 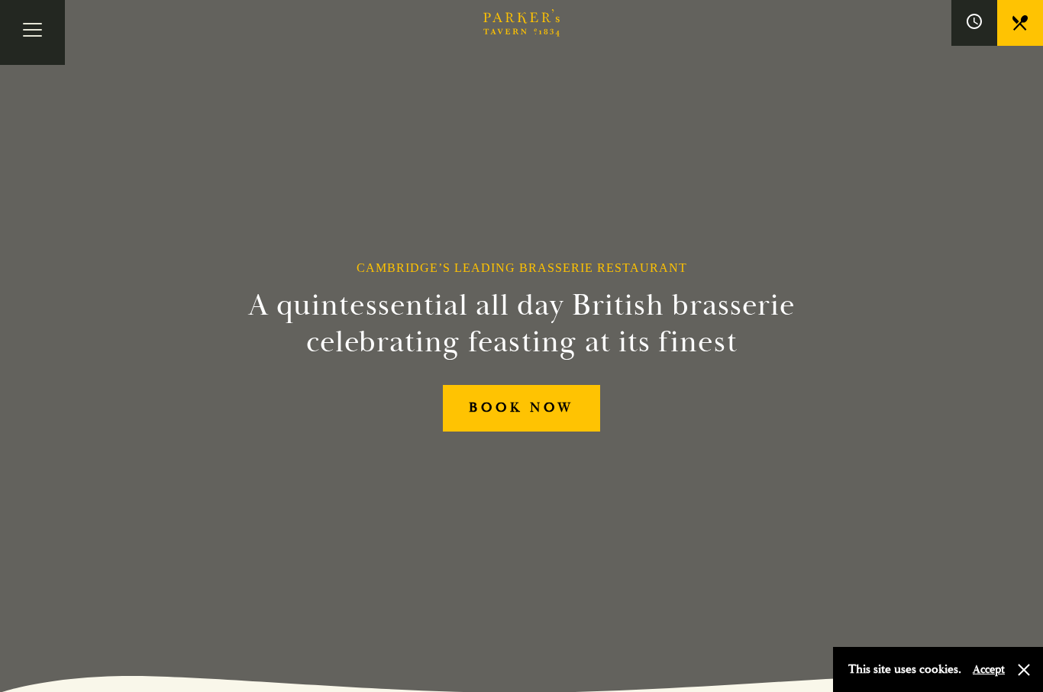 I want to click on h1: Cambridge’s Leading Brasserie Restaurant, so click(x=522, y=267).